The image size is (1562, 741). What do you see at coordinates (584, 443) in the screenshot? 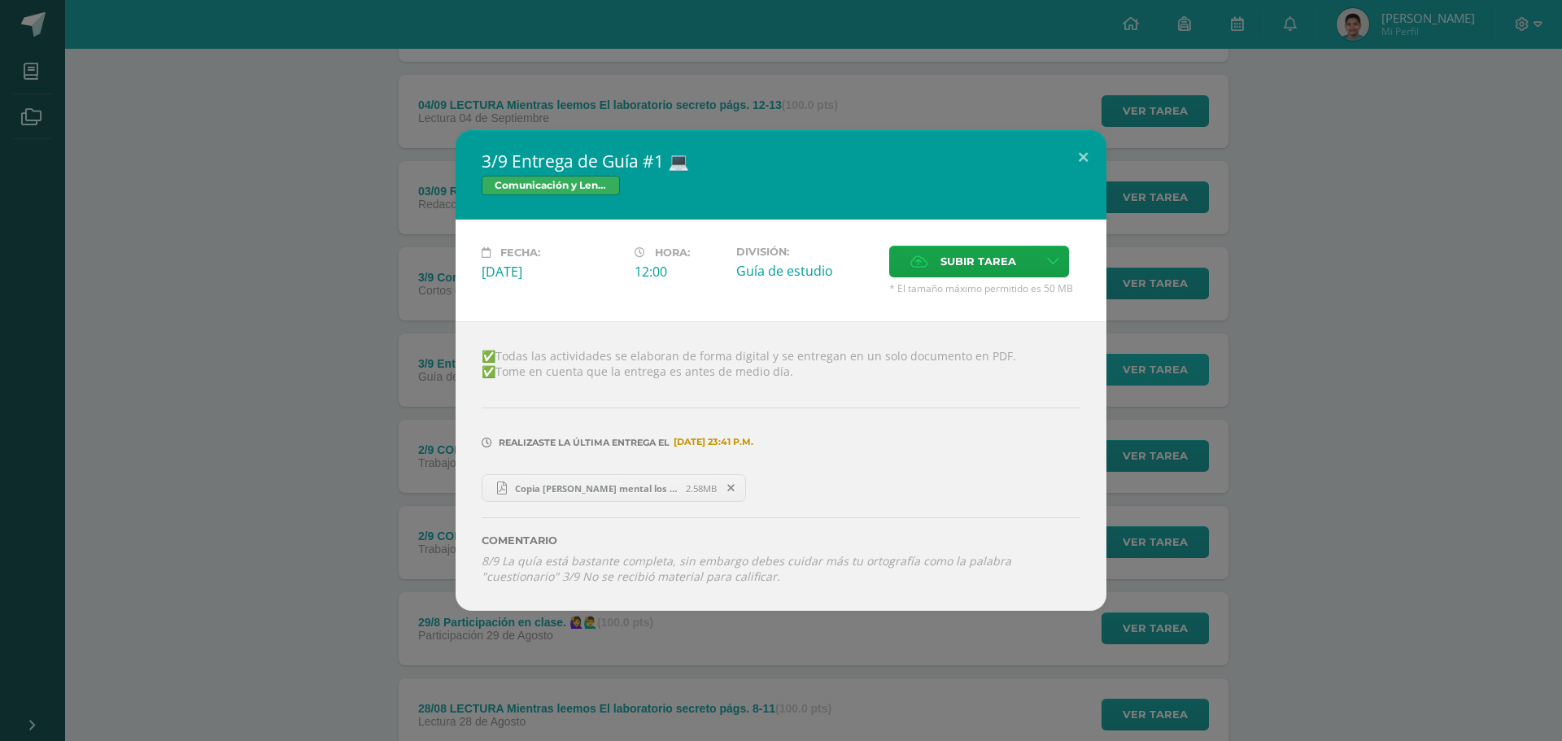
I see `span: Realizaste la última entrega el` at bounding box center [584, 443].